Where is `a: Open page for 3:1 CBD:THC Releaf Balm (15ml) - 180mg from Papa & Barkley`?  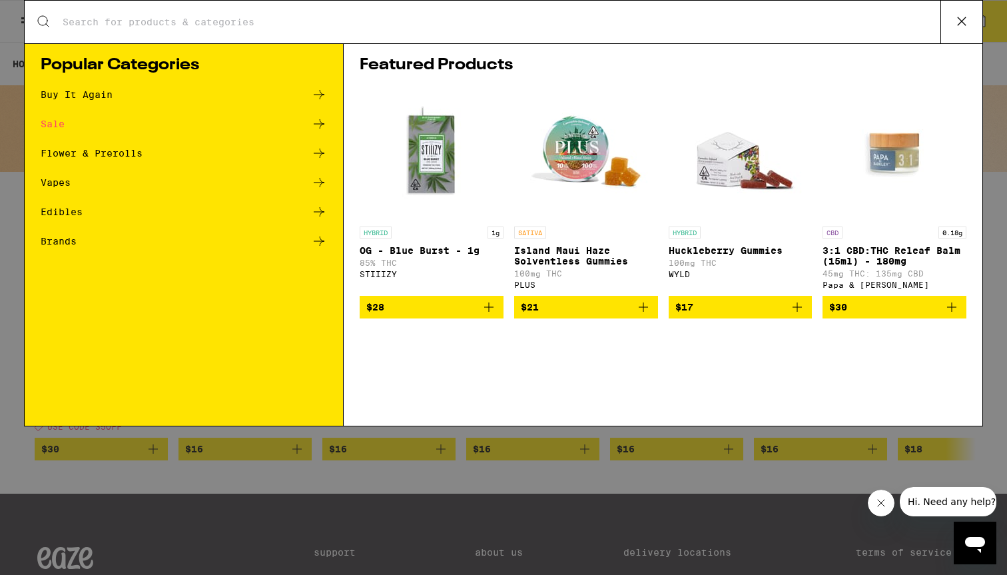
a: Open page for 3:1 CBD:THC Releaf Balm (15ml) - 180mg from Papa & Barkley is located at coordinates (894, 191).